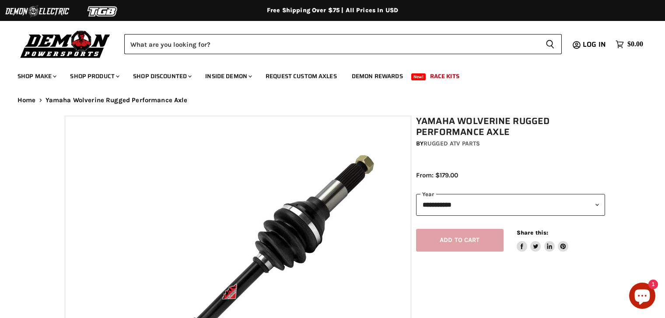 The width and height of the screenshot is (665, 318). Describe the element at coordinates (36, 76) in the screenshot. I see `a: Shop Make` at that location.